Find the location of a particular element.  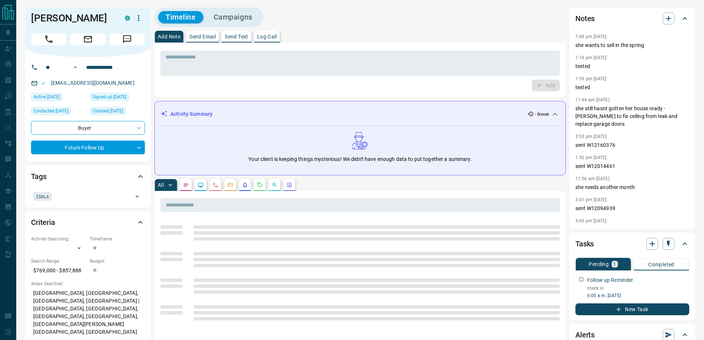

svg: Opportunities is located at coordinates (275, 185).